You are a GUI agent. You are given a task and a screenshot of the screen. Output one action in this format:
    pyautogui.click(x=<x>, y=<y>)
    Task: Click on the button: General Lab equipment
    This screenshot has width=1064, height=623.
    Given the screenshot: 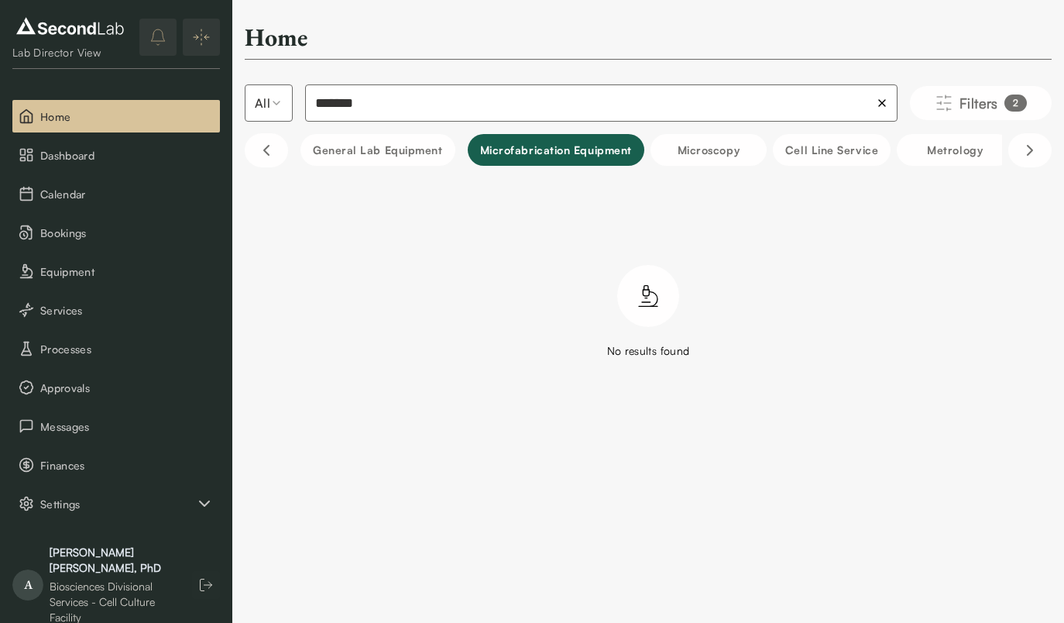 What is the action you would take?
    pyautogui.click(x=378, y=150)
    